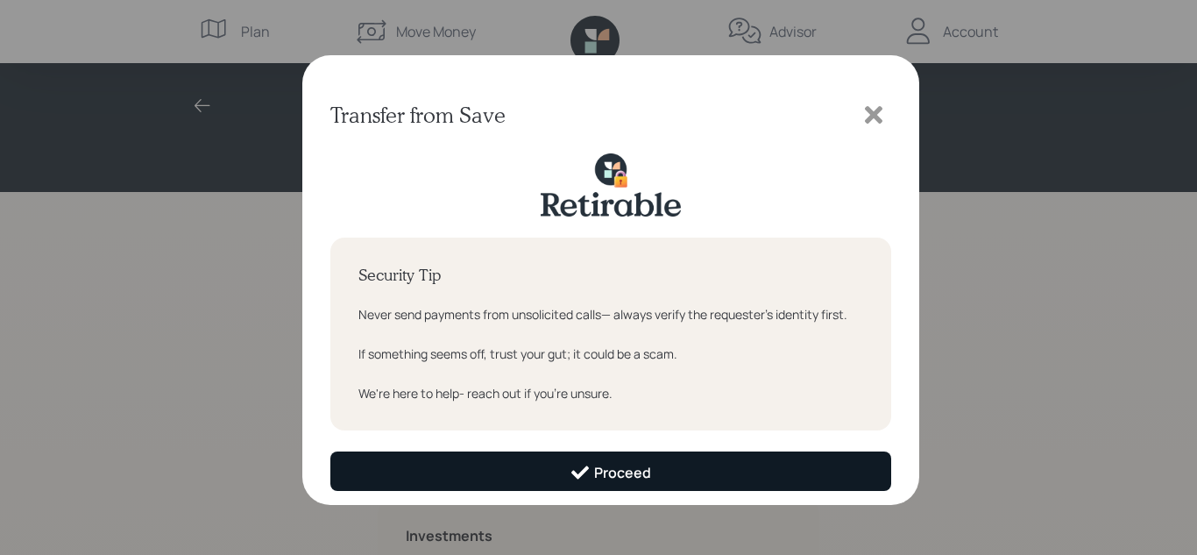 The image size is (1197, 555). Describe the element at coordinates (611, 392) in the screenshot. I see `div: We're here to help- reach out if you're unsure.` at that location.